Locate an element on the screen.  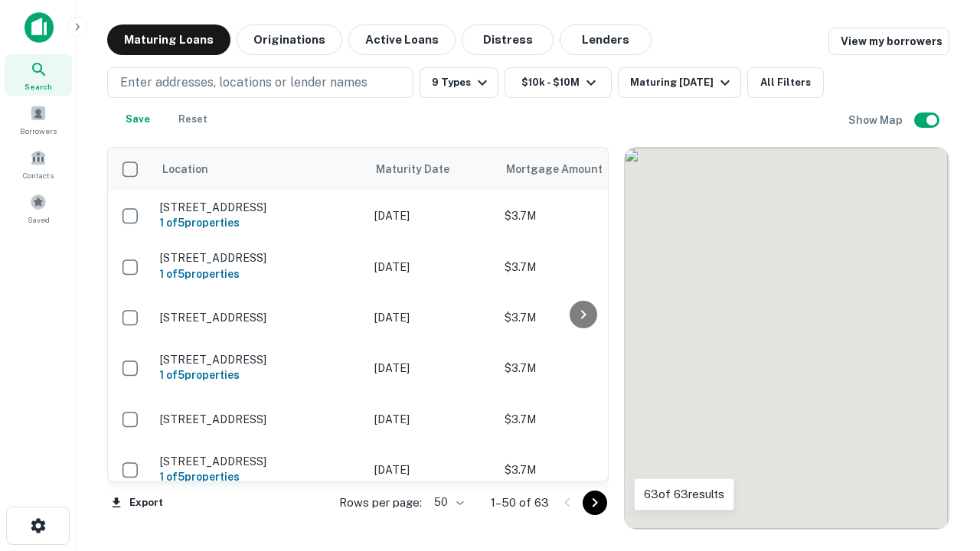
button: Enter addresses, locations or lender names is located at coordinates (260, 83).